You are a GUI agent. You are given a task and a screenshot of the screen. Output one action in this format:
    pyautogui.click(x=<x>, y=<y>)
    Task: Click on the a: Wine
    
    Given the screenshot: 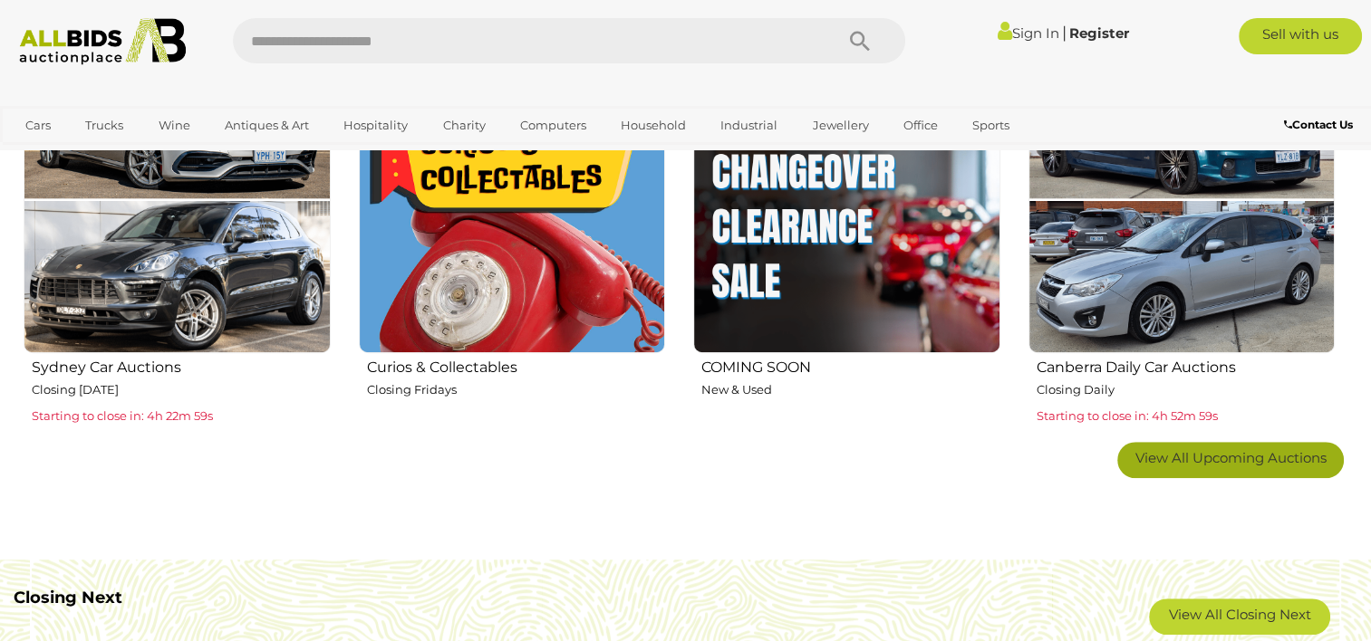 What is the action you would take?
    pyautogui.click(x=174, y=125)
    